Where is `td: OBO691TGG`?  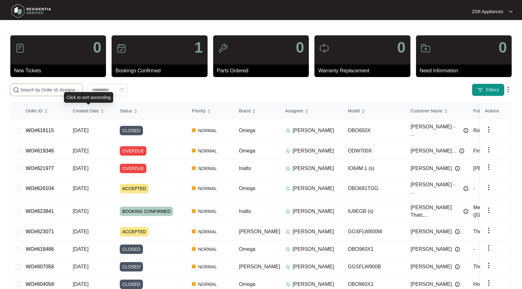
td: OBO691TGG is located at coordinates (374, 189).